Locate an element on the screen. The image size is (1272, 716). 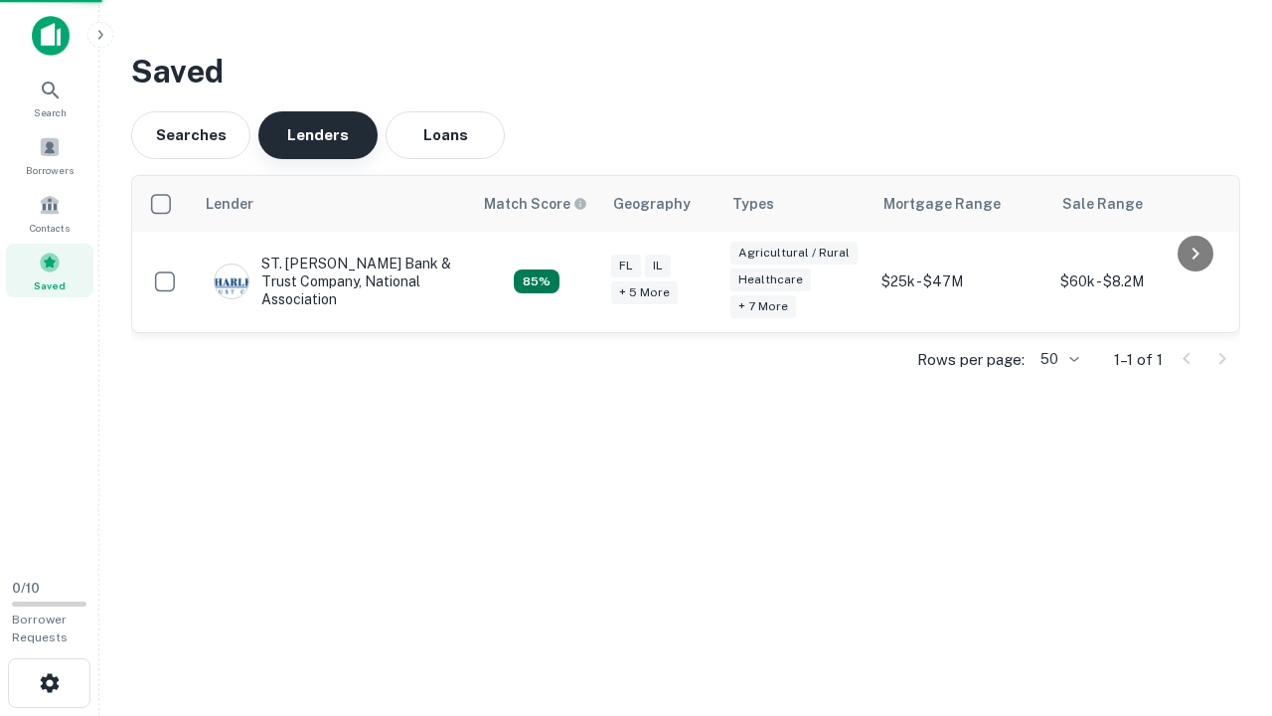
div: + 7 more is located at coordinates (763, 306).